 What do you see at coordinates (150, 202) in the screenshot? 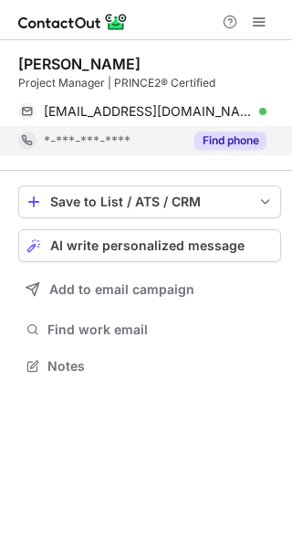
I see `div: Save to List / ATS / CRM` at bounding box center [150, 202].